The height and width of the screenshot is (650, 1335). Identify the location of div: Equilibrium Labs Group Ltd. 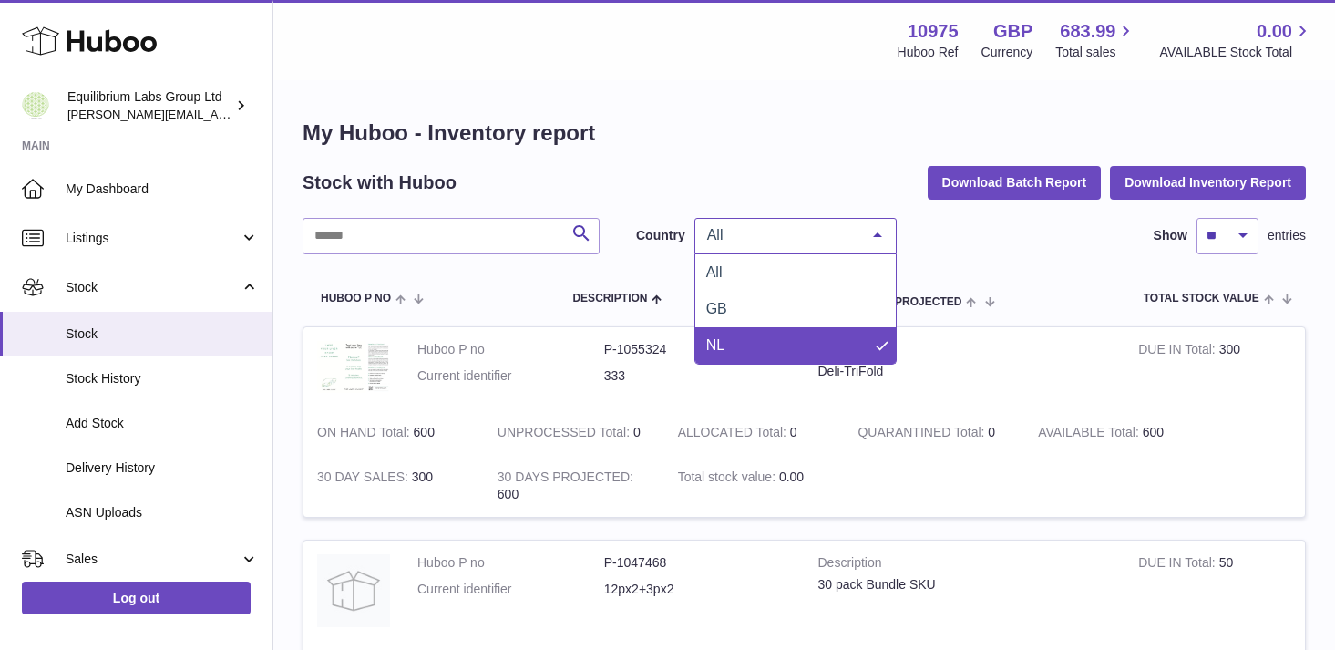
(149, 106).